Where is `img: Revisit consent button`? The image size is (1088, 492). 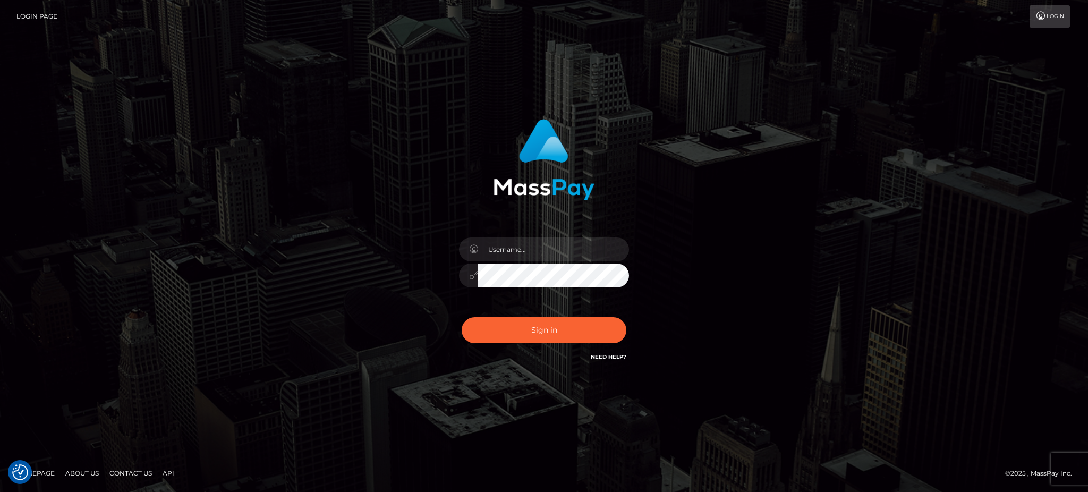 img: Revisit consent button is located at coordinates (20, 472).